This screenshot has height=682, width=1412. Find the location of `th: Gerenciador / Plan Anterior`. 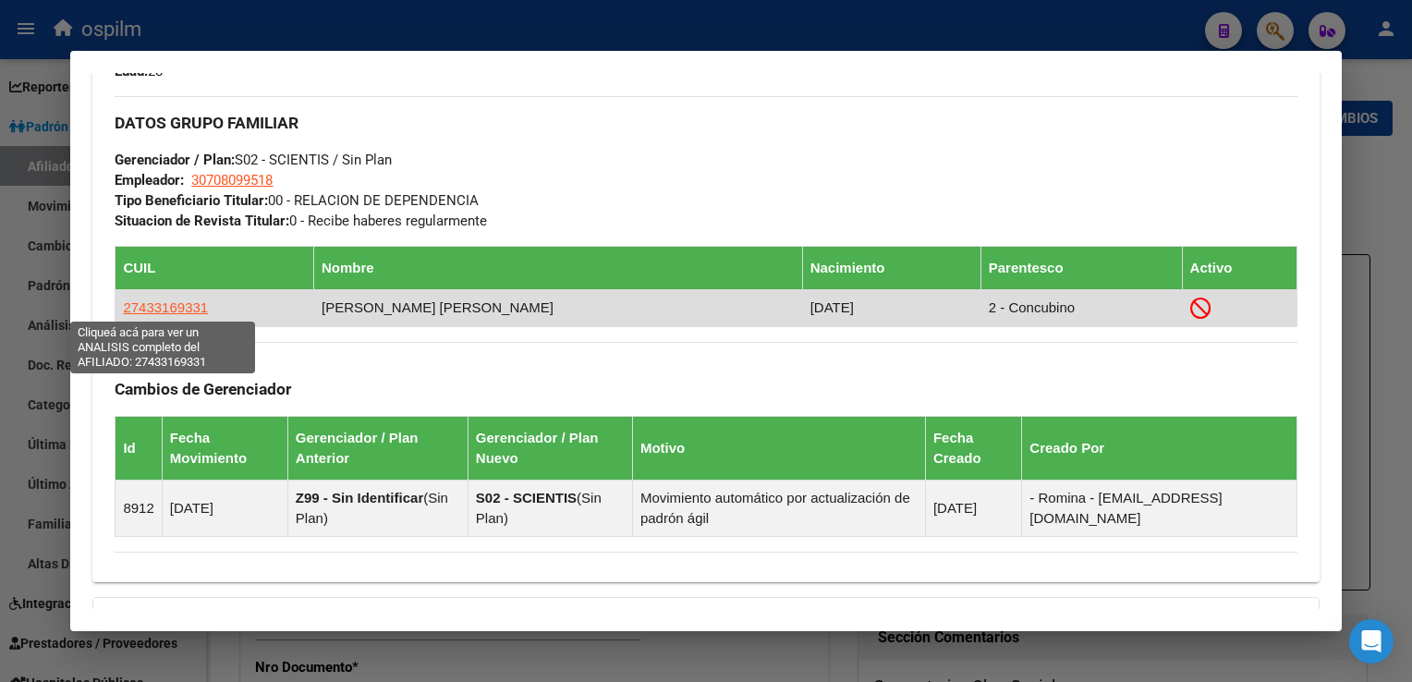

th: Gerenciador / Plan Anterior is located at coordinates (377, 447).